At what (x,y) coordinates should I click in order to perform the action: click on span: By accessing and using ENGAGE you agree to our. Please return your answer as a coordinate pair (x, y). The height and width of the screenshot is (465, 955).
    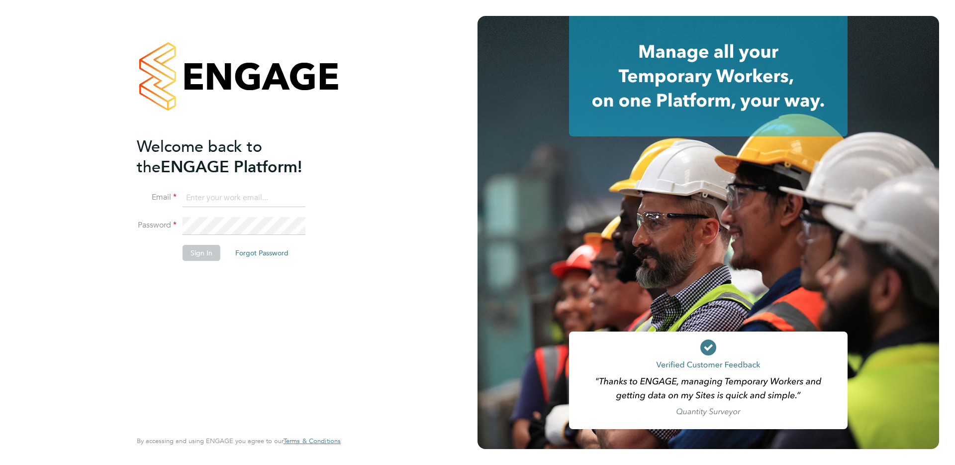
    Looking at the image, I should click on (239, 440).